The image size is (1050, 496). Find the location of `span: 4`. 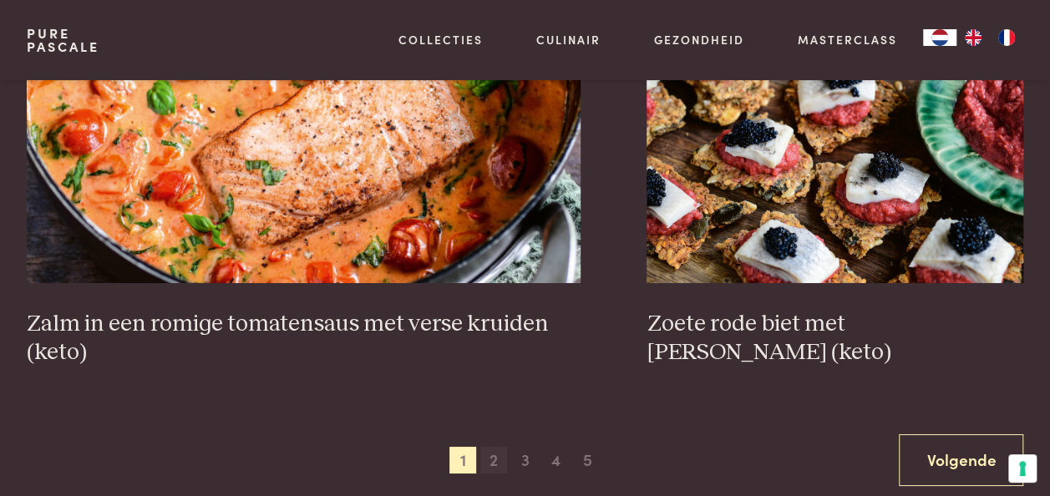

span: 4 is located at coordinates (556, 460).